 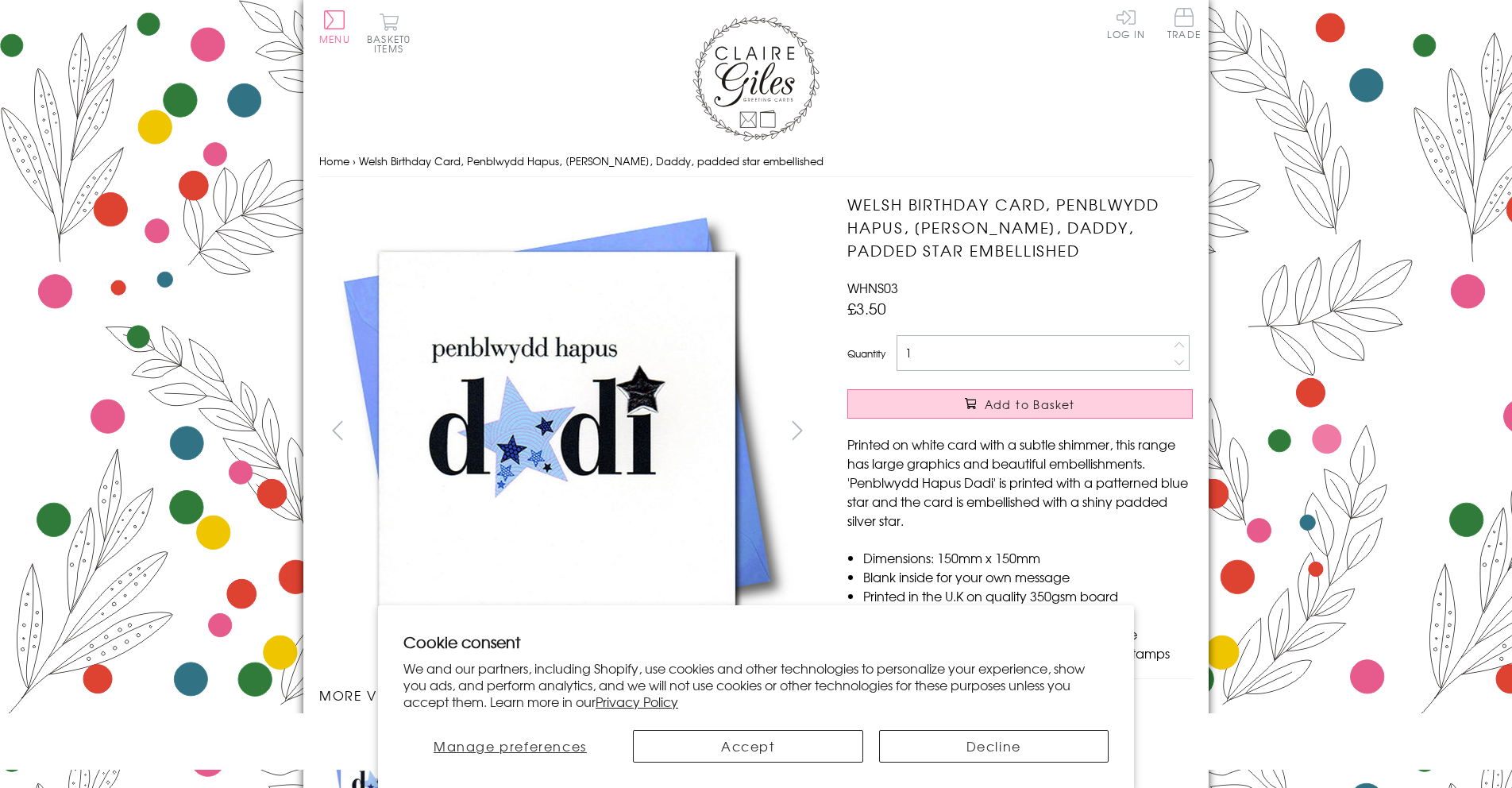 What do you see at coordinates (336, 430) in the screenshot?
I see `button: prev` at bounding box center [336, 430].